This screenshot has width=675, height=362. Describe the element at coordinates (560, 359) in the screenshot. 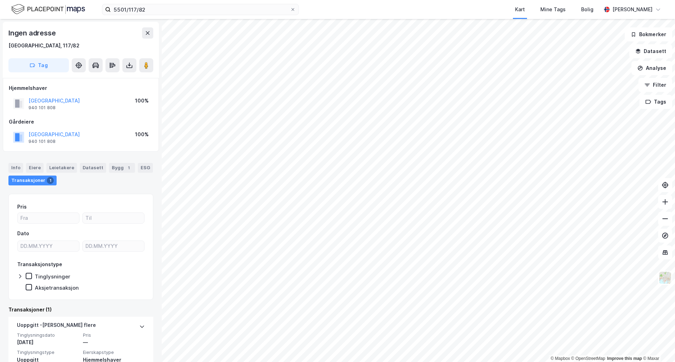

I see `a: Mapbox` at that location.